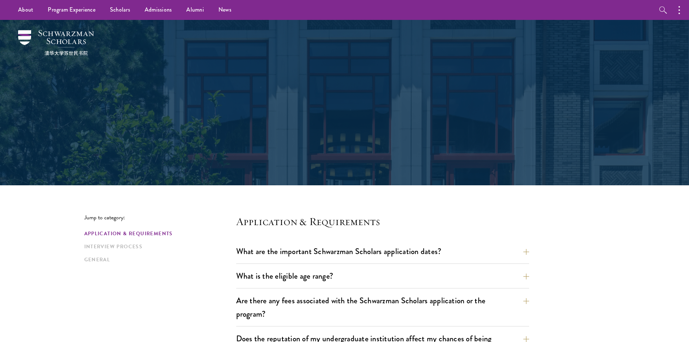  What do you see at coordinates (160, 217) in the screenshot?
I see `p: Jump to category:` at bounding box center [160, 217].